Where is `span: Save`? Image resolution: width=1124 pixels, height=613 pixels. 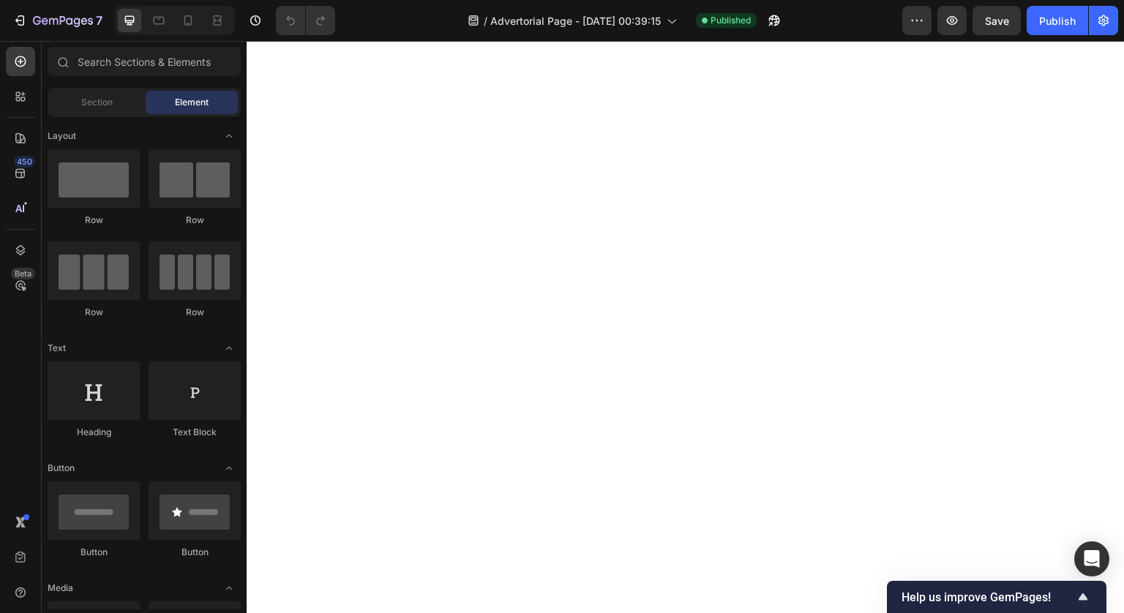
span: Save is located at coordinates (996, 20).